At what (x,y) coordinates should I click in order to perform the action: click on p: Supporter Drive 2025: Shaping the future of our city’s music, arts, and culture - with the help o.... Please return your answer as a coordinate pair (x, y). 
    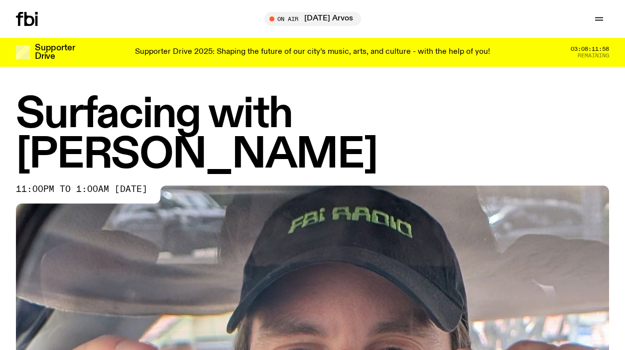
    Looking at the image, I should click on (312, 52).